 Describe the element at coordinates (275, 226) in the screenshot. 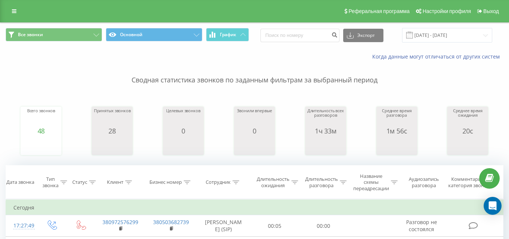

I see `td: 00:05` at that location.